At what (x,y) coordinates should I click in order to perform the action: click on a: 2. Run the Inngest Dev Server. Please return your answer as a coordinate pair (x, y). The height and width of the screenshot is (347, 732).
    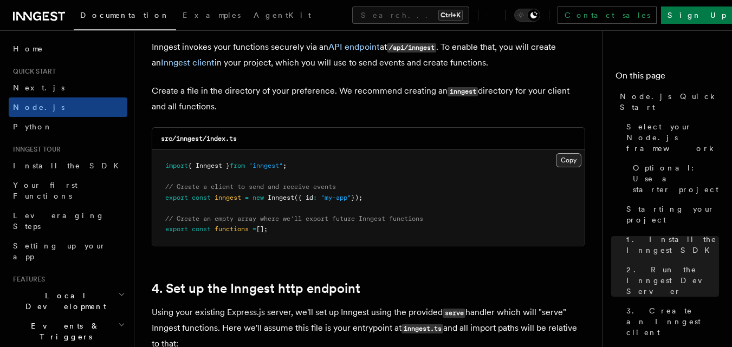
    Looking at the image, I should click on (670, 281).